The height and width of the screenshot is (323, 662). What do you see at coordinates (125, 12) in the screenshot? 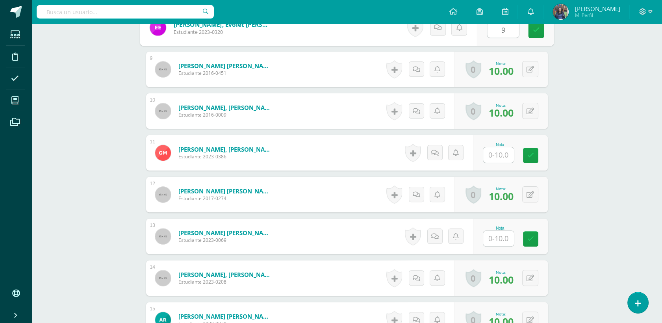
I see `input: Busca un usuario...` at bounding box center [125, 12].